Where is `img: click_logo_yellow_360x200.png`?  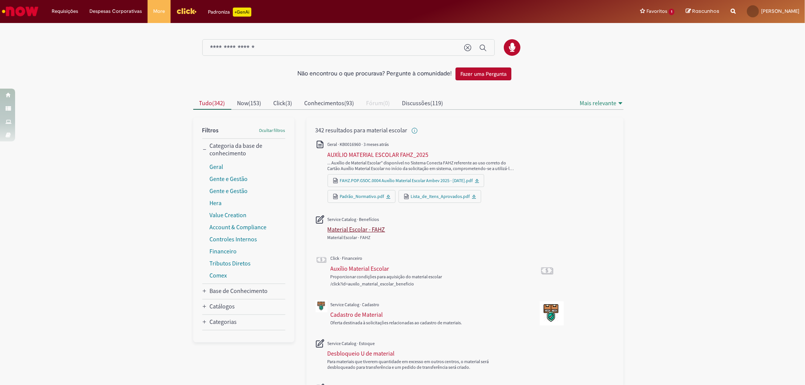 img: click_logo_yellow_360x200.png is located at coordinates (186, 11).